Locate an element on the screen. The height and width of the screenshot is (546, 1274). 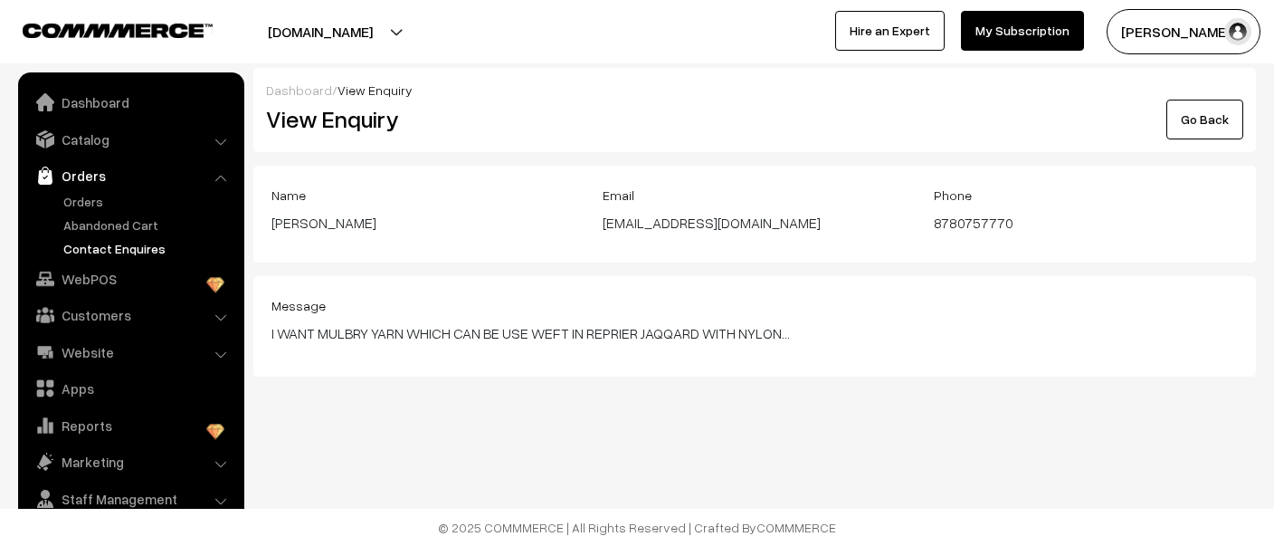
a: Website is located at coordinates (130, 352).